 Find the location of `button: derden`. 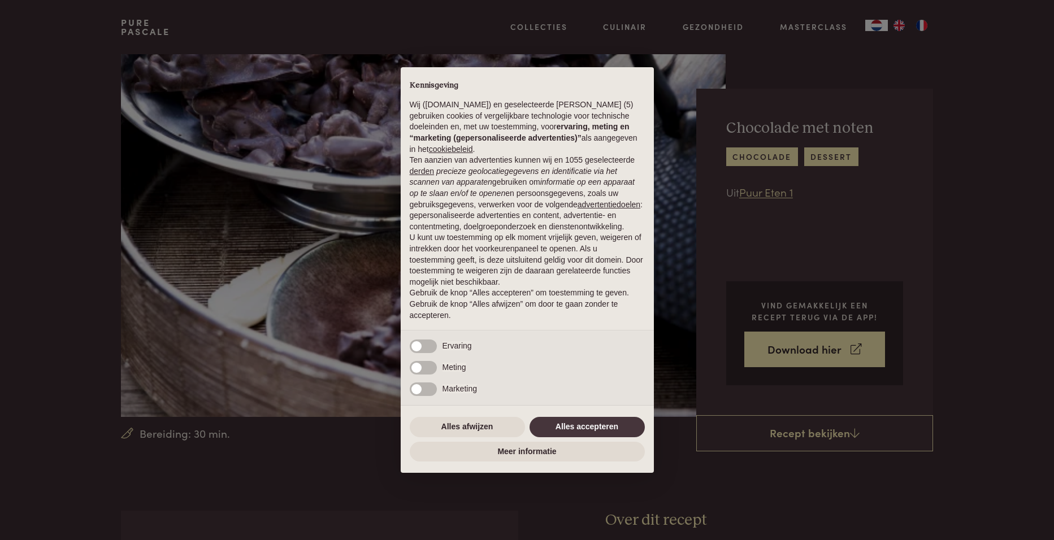

button: derden is located at coordinates (422, 172).